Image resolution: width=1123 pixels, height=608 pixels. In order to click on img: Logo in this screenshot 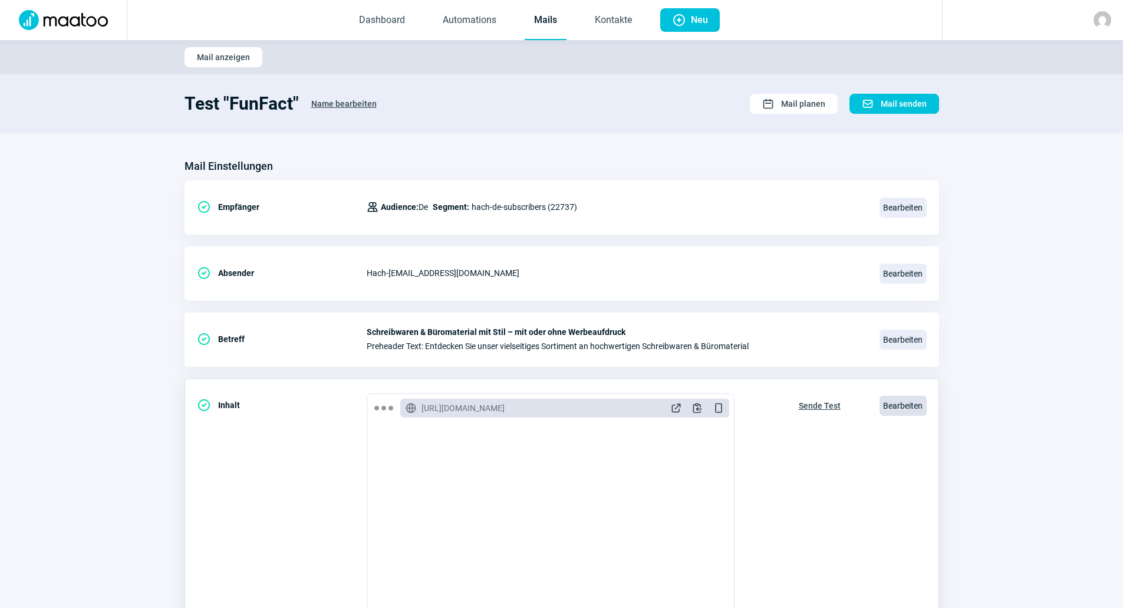, I will do `click(63, 20)`.